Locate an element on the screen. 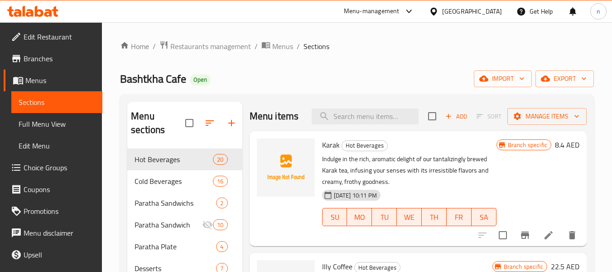 The width and height of the screenshot is (612, 272). div: Paratha Sandwich is located at coordinates (168, 224).